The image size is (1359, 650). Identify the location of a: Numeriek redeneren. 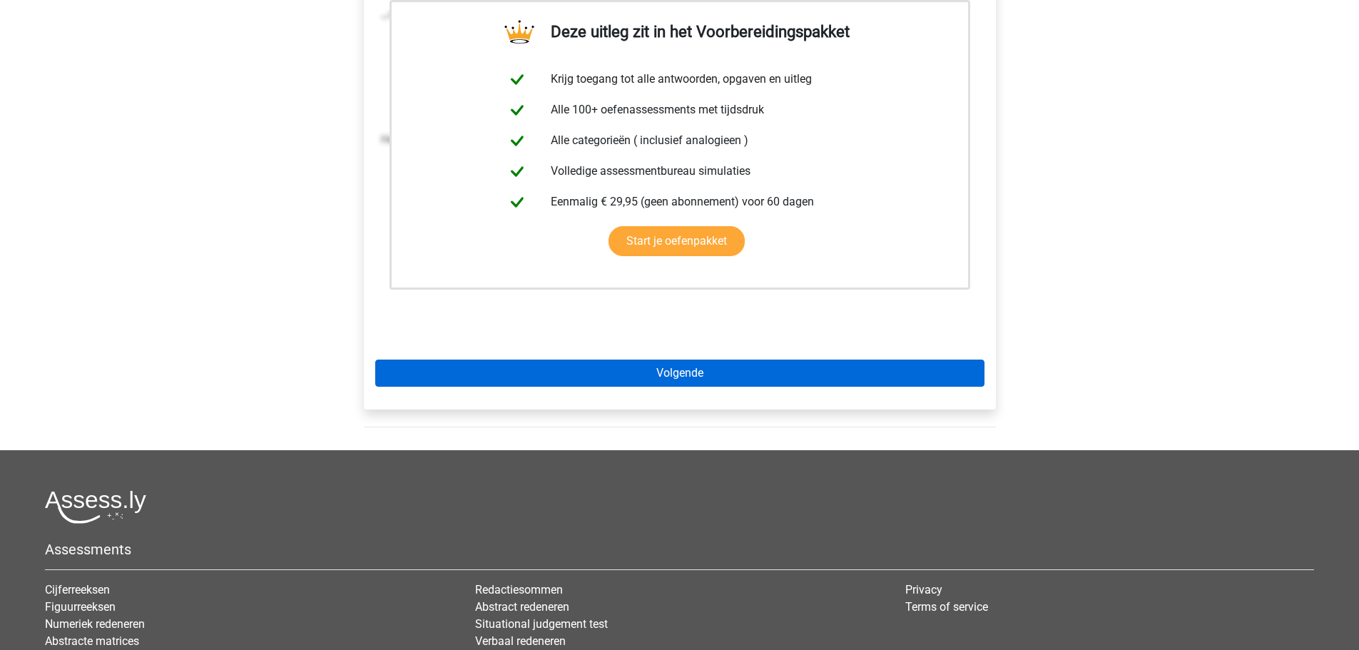
(95, 623).